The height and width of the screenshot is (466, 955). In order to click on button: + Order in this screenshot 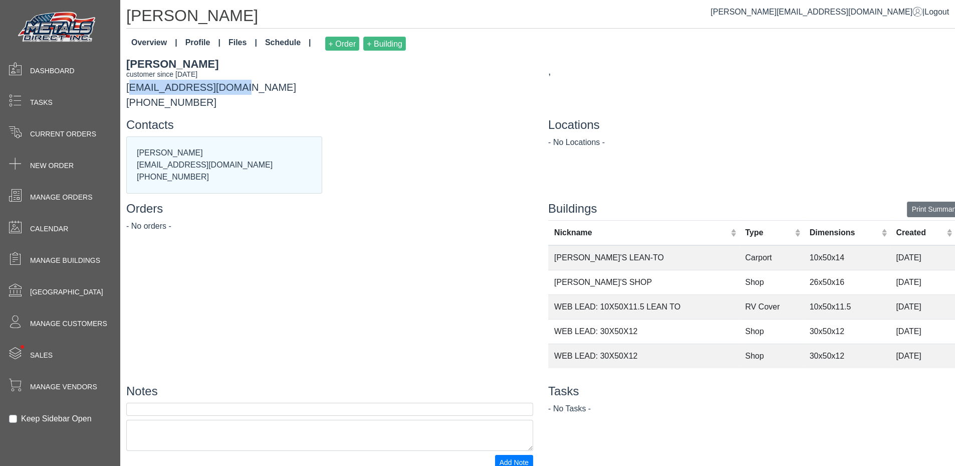, I will do `click(342, 44)`.